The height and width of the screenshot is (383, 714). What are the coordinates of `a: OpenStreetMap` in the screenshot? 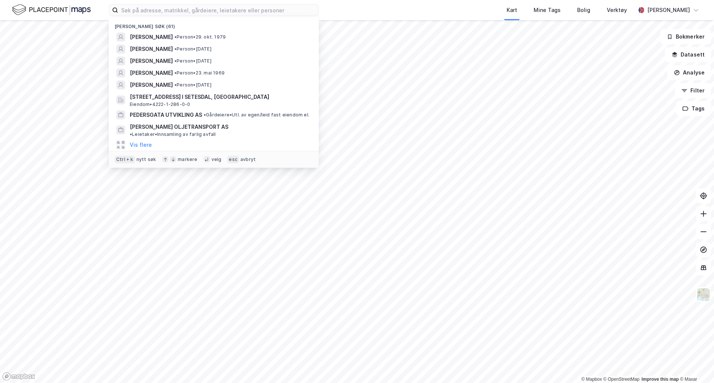 It's located at (621, 380).